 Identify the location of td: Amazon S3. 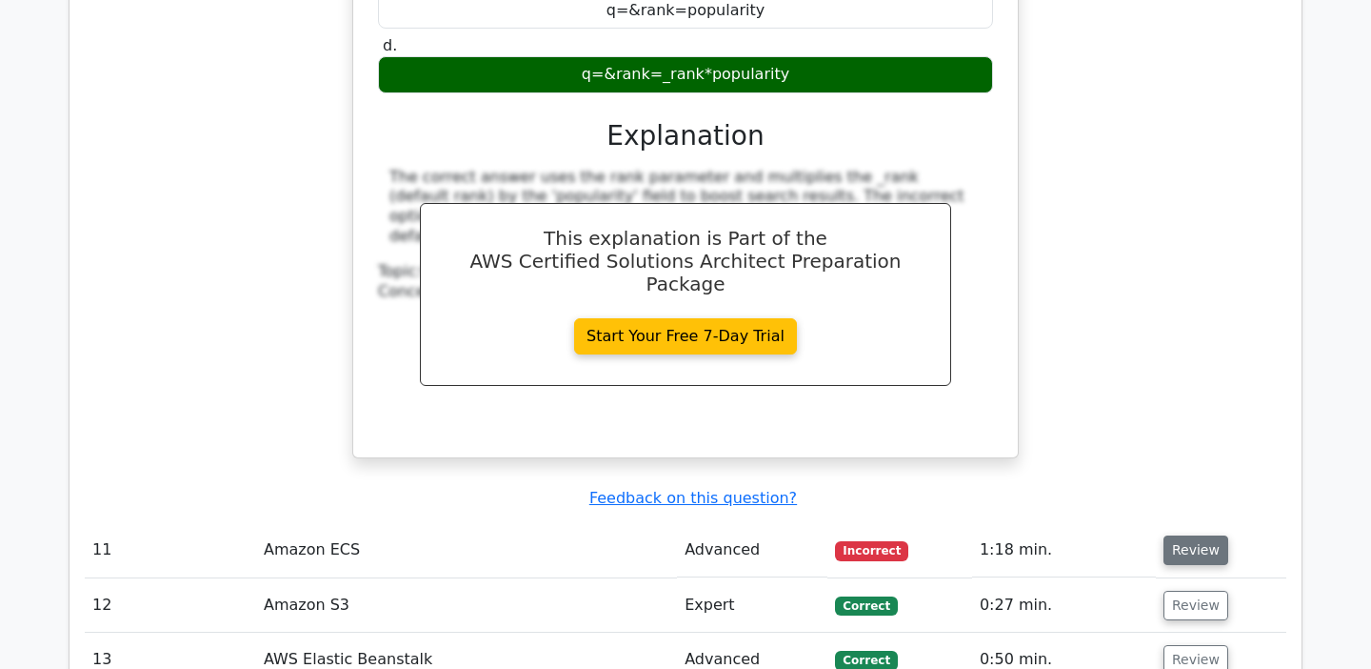
(467, 605).